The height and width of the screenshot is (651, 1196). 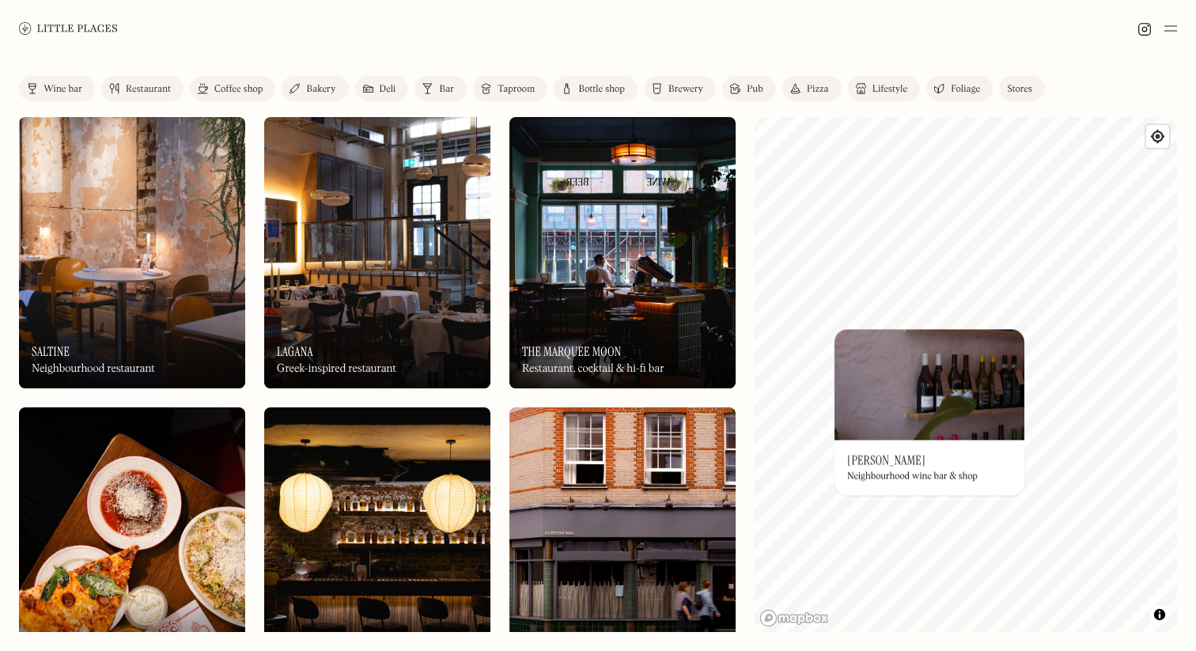 What do you see at coordinates (679, 89) in the screenshot?
I see `a: Brewery` at bounding box center [679, 89].